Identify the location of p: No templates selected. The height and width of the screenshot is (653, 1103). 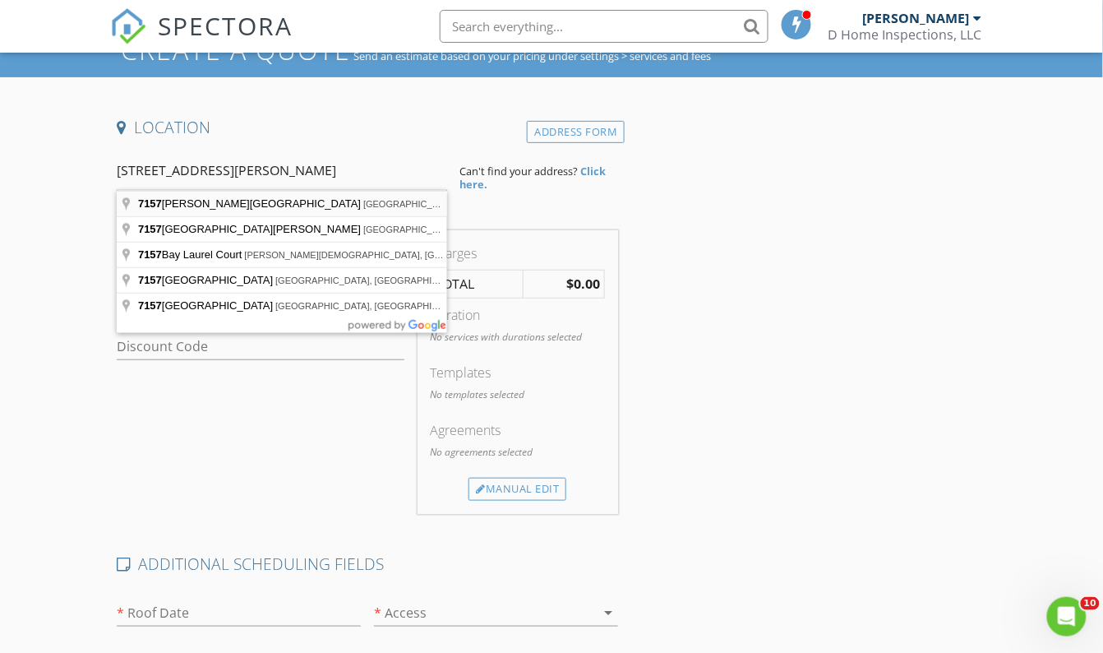
(518, 394).